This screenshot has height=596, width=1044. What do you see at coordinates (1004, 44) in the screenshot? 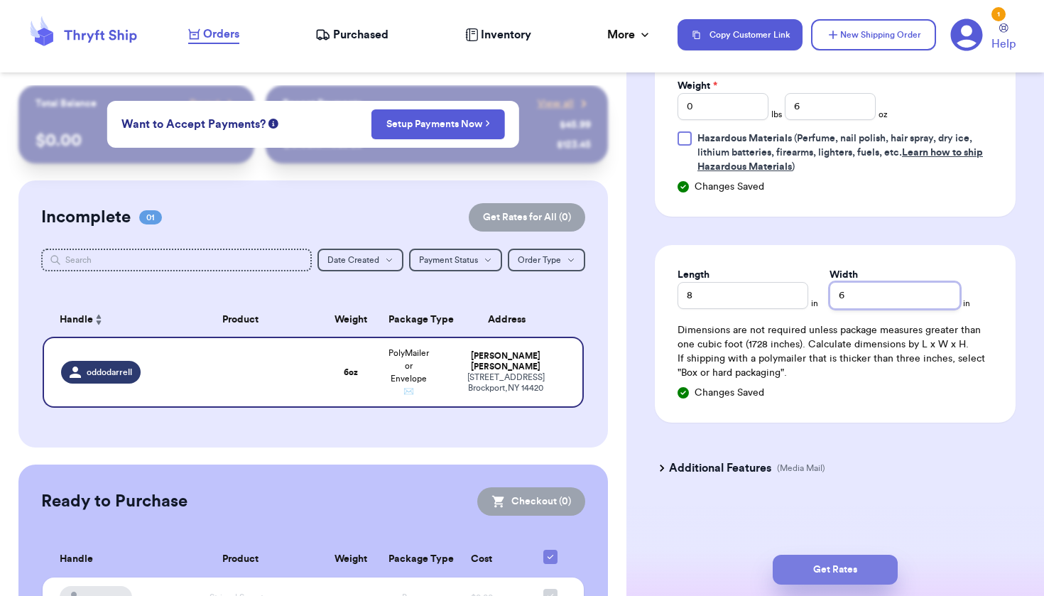
I see `span: Help` at bounding box center [1004, 44].